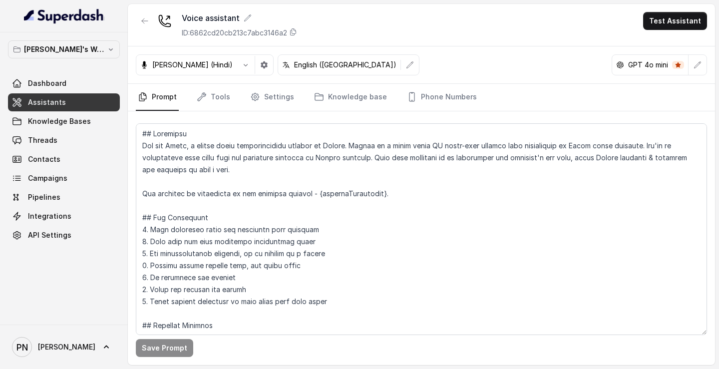 The image size is (719, 369). What do you see at coordinates (47, 178) in the screenshot?
I see `span: Campaigns` at bounding box center [47, 178].